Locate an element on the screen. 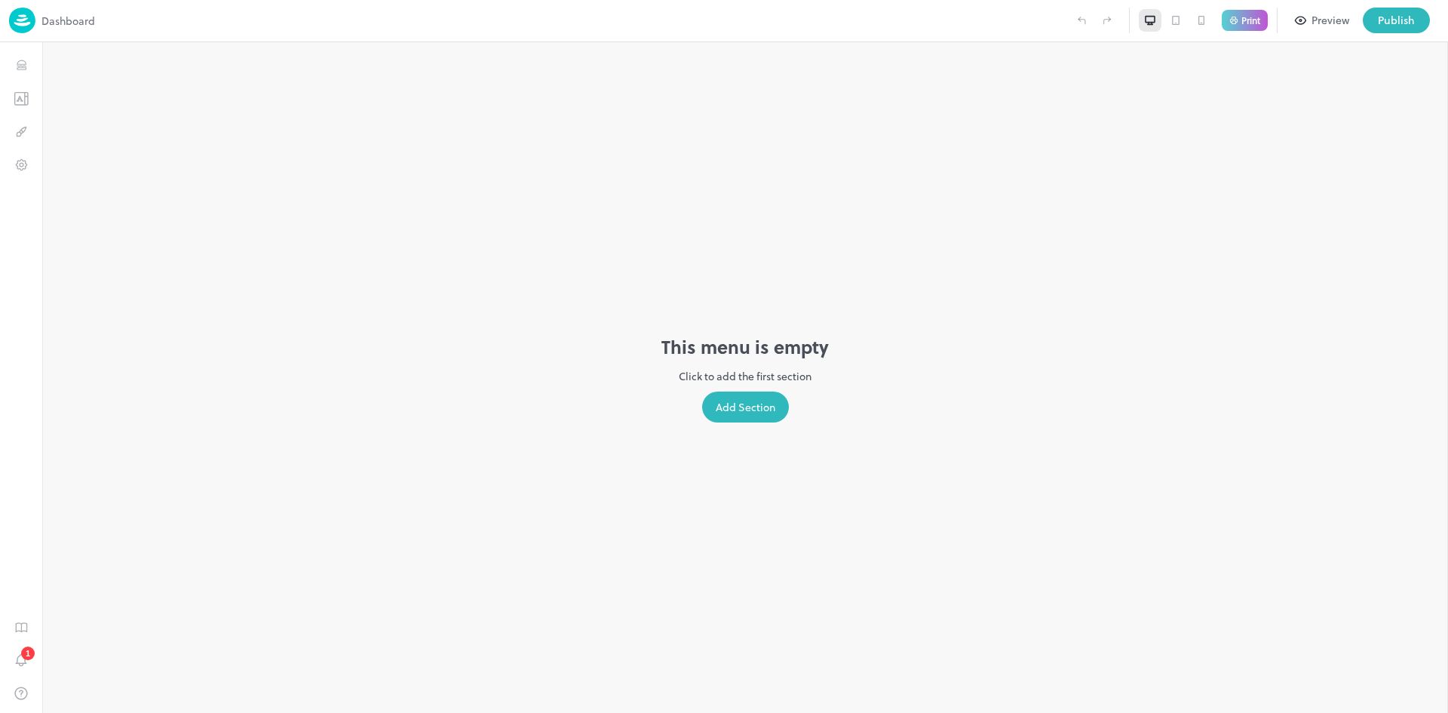 The width and height of the screenshot is (1448, 713). h6: This menu is empty is located at coordinates (745, 347).